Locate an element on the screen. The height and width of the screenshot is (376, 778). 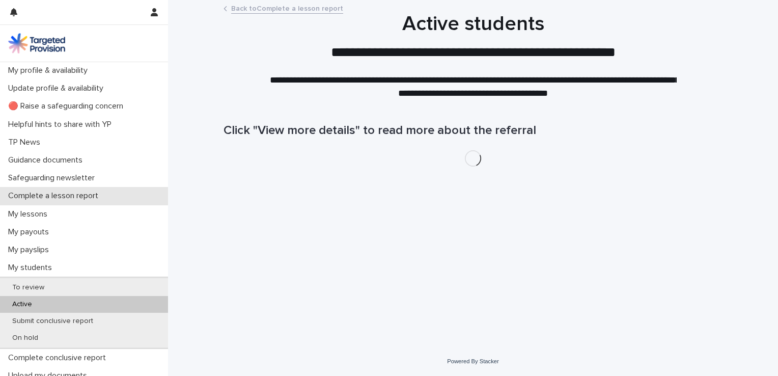
p: My payslips is located at coordinates (31, 250).